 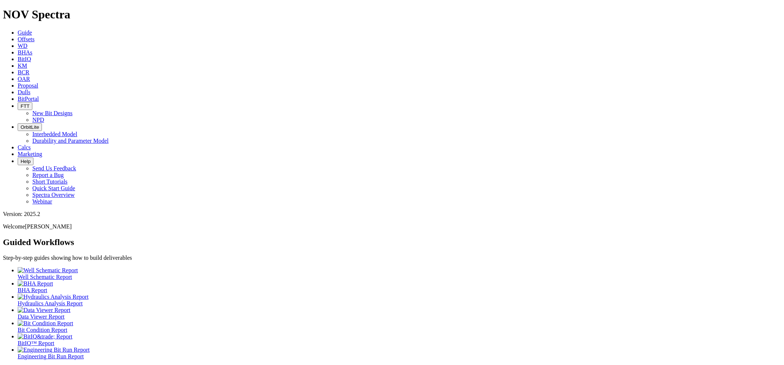 I want to click on img: BHA Report, so click(x=35, y=284).